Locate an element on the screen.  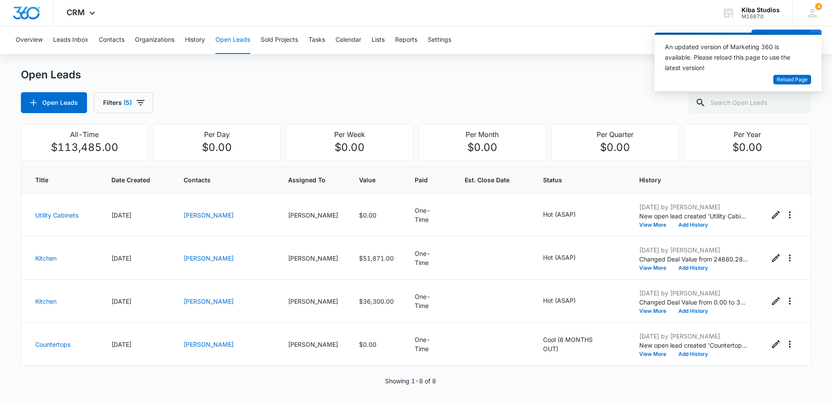
button: Overview is located at coordinates (29, 40).